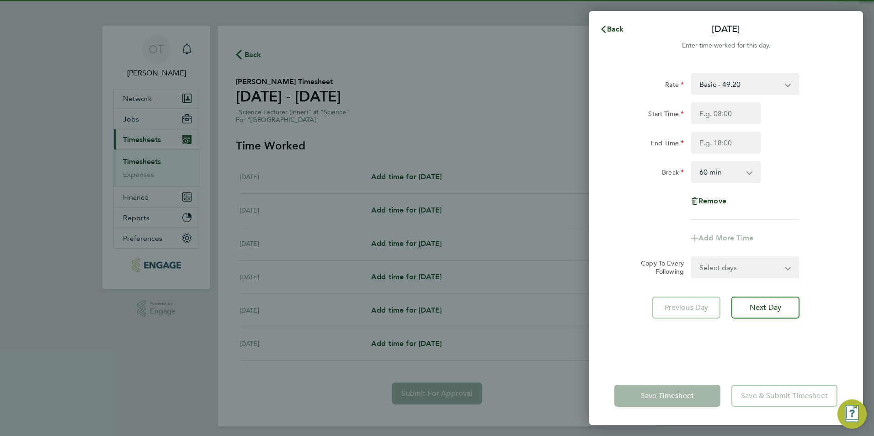 This screenshot has width=874, height=436. Describe the element at coordinates (709, 201) in the screenshot. I see `button: Remove` at that location.